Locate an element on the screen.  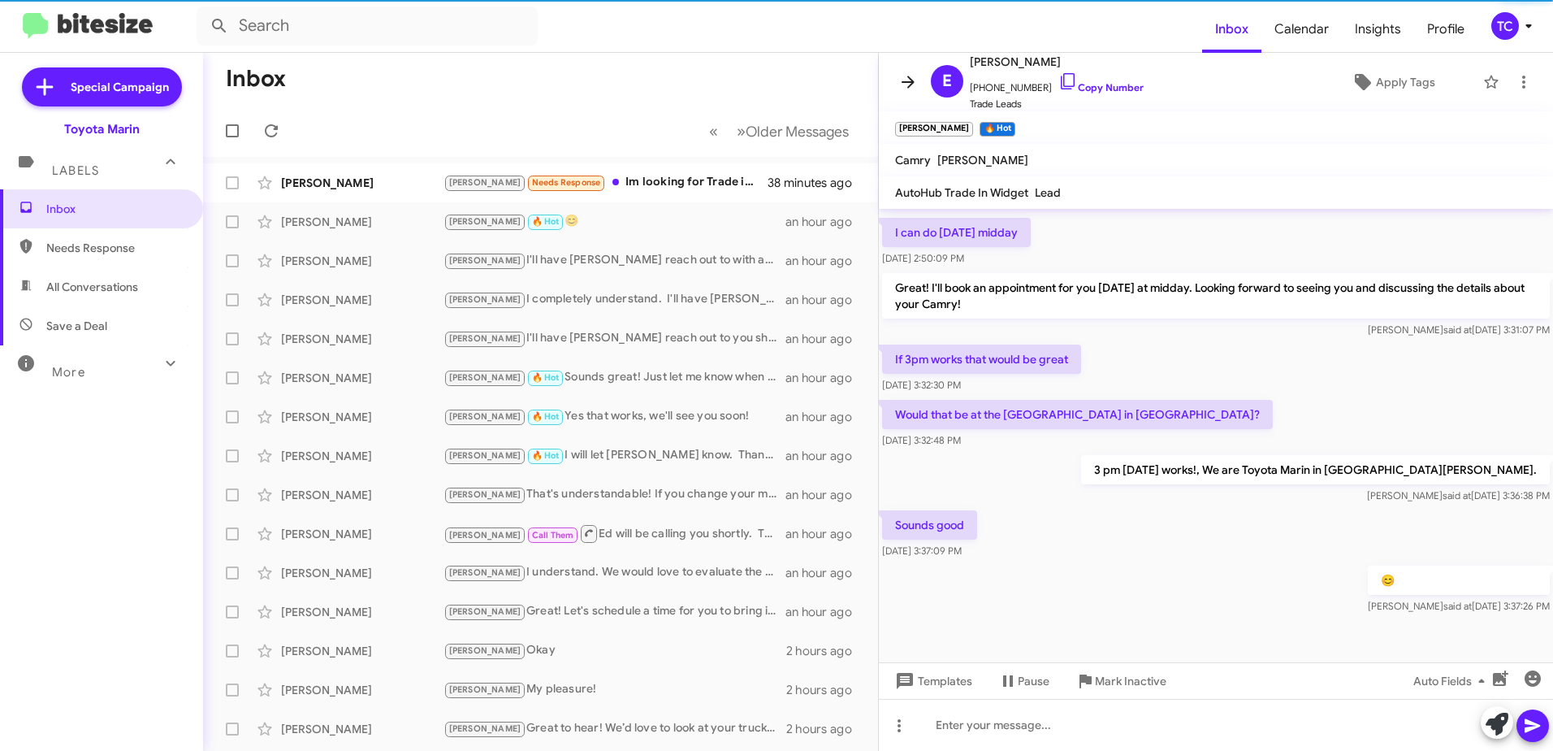
a: Special Campaign is located at coordinates (102, 87).